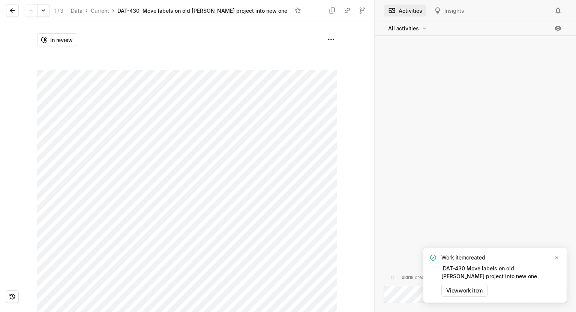  What do you see at coordinates (128, 11) in the screenshot?
I see `div: DAT-430` at bounding box center [128, 11].